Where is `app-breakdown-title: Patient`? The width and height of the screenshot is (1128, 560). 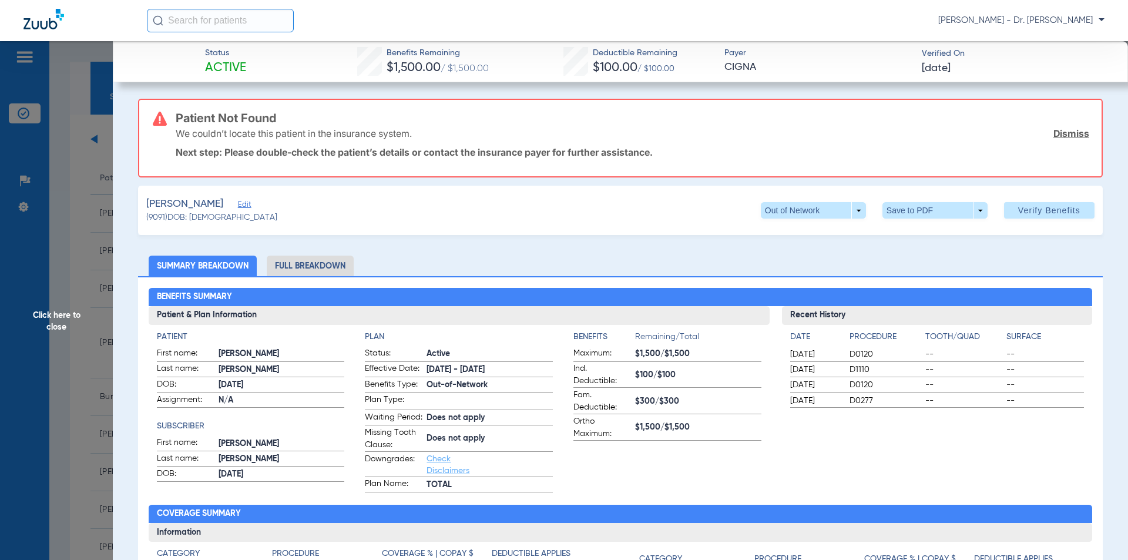 app-breakdown-title: Patient is located at coordinates (251, 337).